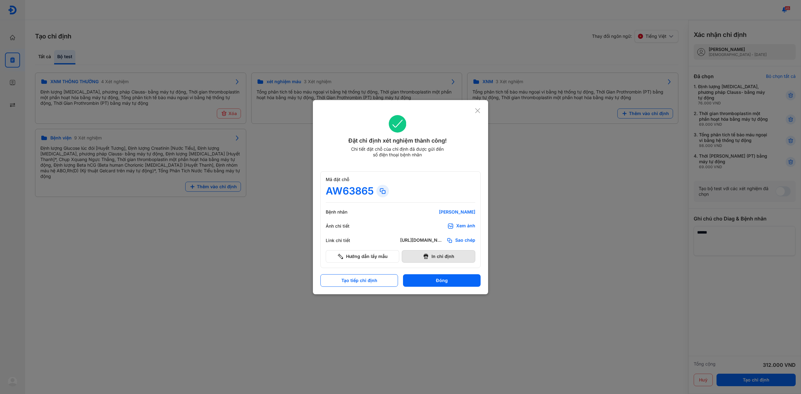 The width and height of the screenshot is (801, 394). Describe the element at coordinates (345, 212) in the screenshot. I see `div: Bệnh nhân` at that location.